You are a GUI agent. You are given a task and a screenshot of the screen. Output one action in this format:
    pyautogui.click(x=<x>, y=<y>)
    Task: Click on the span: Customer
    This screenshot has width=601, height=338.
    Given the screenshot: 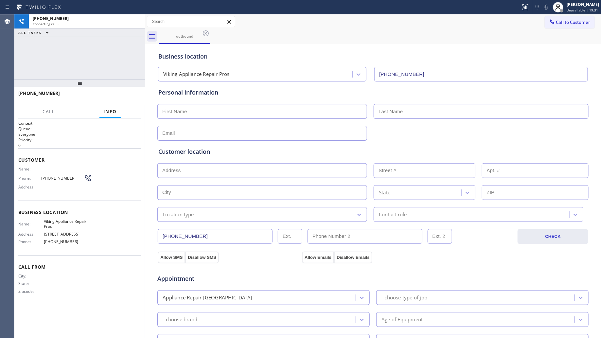 What is the action you would take?
    pyautogui.click(x=79, y=160)
    